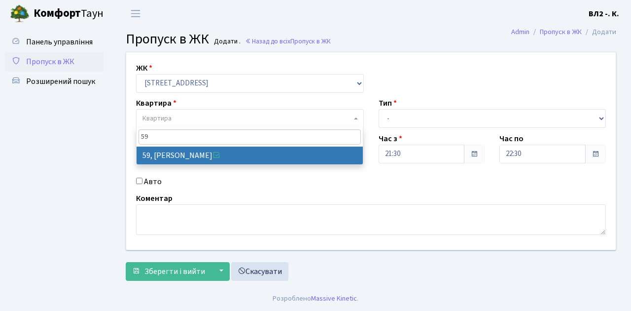 The height and width of the screenshot is (311, 631). I want to click on nav: breadcrumb, so click(563, 32).